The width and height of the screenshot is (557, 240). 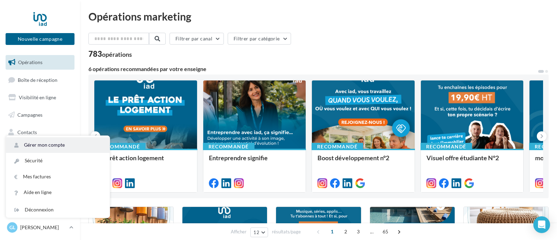 I want to click on a: Campagnes, so click(x=40, y=115).